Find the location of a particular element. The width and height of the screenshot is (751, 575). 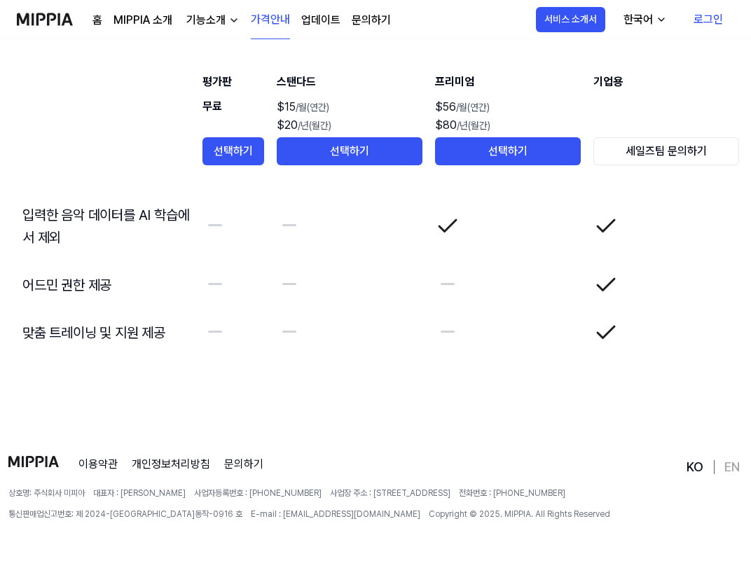

td: 입력한 음악 데이터를 AI 학습에서 제외 is located at coordinates (101, 226).